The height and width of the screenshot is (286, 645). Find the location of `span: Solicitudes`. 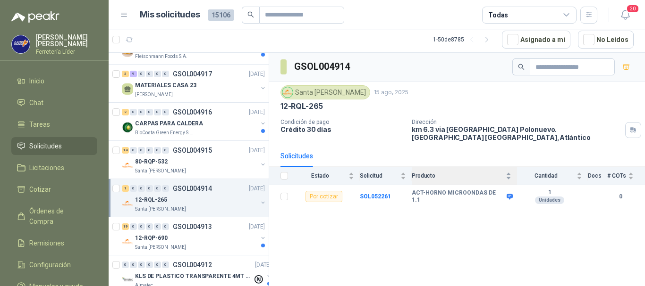

span: Solicitudes is located at coordinates (45, 146).